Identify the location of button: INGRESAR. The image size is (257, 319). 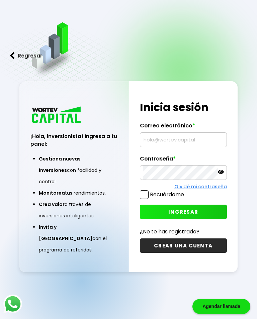
(183, 212).